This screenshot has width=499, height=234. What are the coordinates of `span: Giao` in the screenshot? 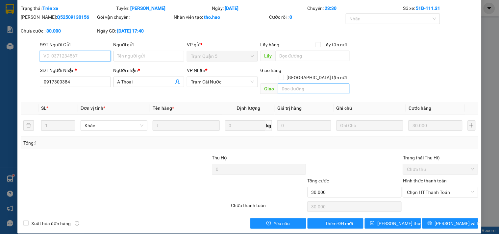 It's located at (269, 89).